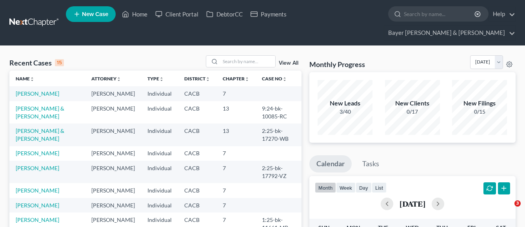 Image resolution: width=525 pixels, height=227 pixels. I want to click on a: Client Portal, so click(177, 14).